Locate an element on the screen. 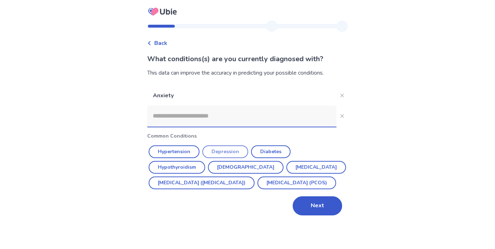 This screenshot has width=495, height=249. button: Next is located at coordinates (317, 206).